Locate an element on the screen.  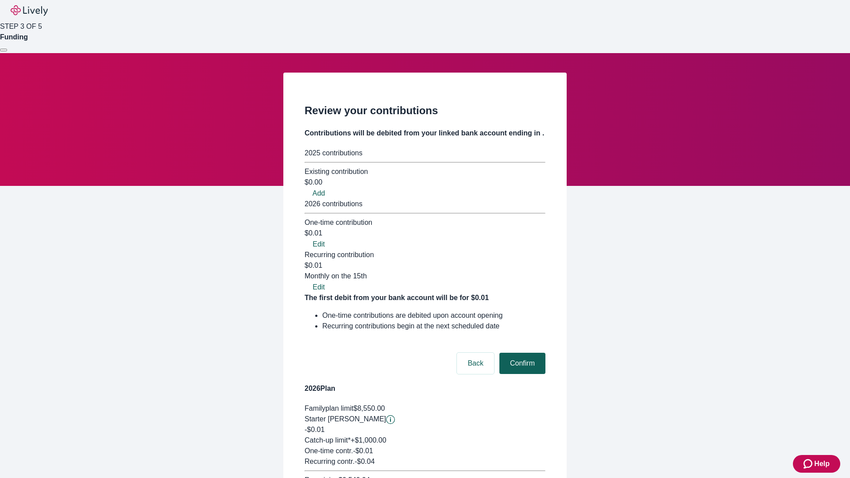
div: Recurring contribution is located at coordinates (425, 255).